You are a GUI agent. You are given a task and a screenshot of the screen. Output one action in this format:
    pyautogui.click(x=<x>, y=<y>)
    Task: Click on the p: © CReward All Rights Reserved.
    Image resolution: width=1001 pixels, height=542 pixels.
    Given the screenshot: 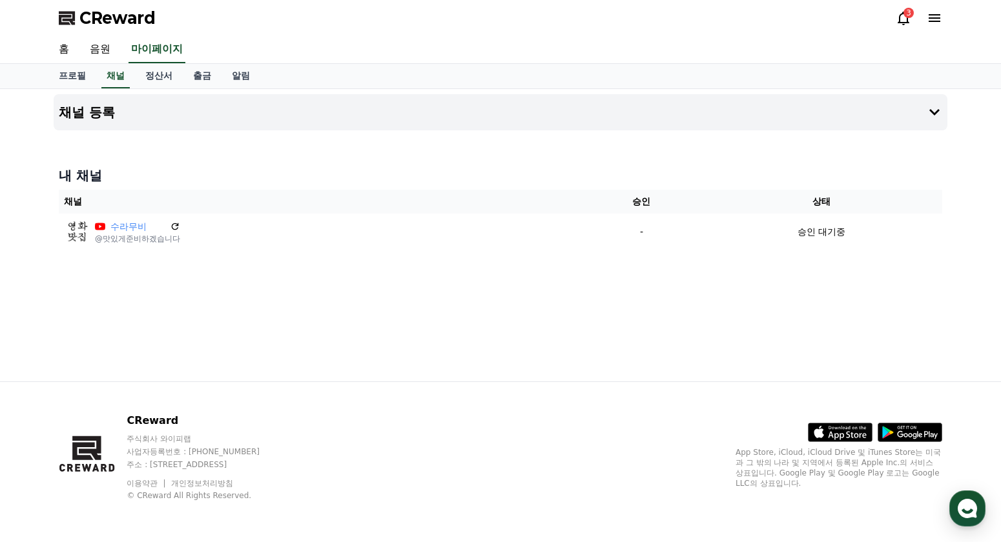 What is the action you would take?
    pyautogui.click(x=205, y=496)
    